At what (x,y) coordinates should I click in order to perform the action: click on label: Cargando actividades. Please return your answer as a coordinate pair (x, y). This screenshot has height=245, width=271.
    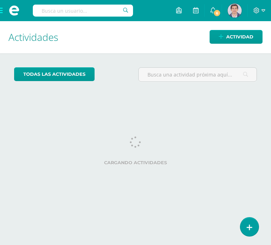
    Looking at the image, I should click on (135, 163).